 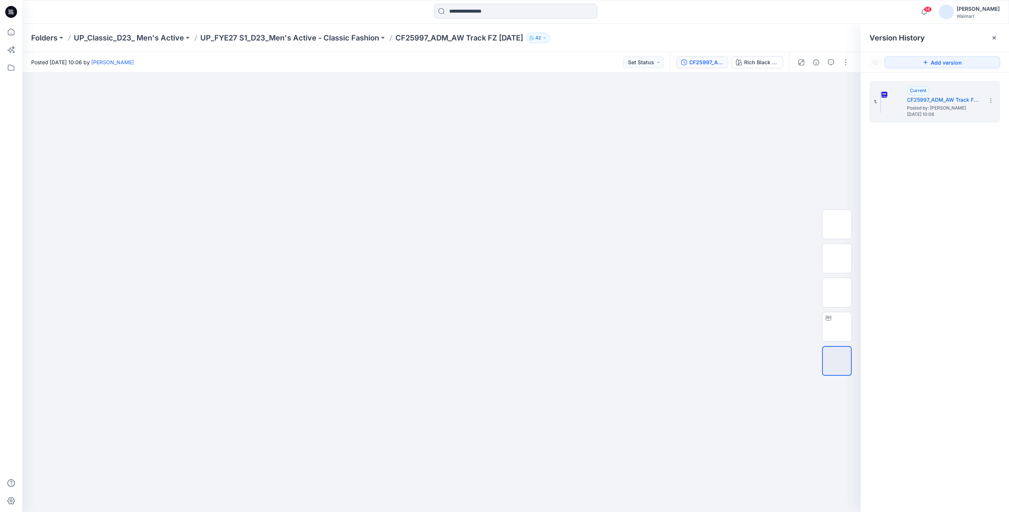 What do you see at coordinates (942, 62) in the screenshot?
I see `button: Add version` at bounding box center [942, 62].